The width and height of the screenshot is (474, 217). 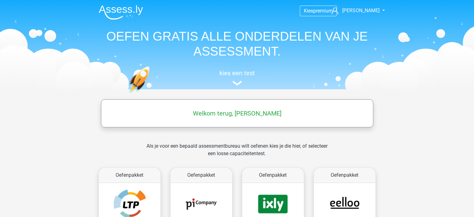 I want to click on div: Als je voor een bepaald assessmentbureau wilt oefenen kies je die hier, of selecteer een losse ca..., so click(x=237, y=153).